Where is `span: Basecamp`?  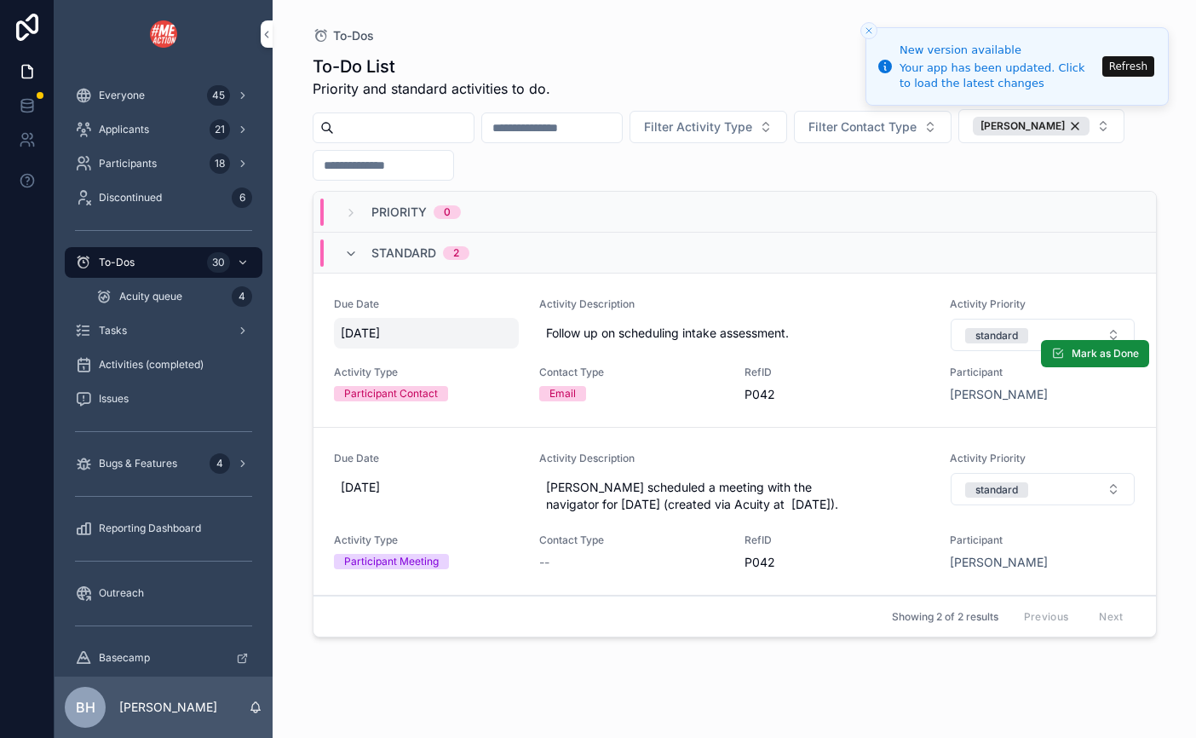 span: Basecamp is located at coordinates (124, 658).